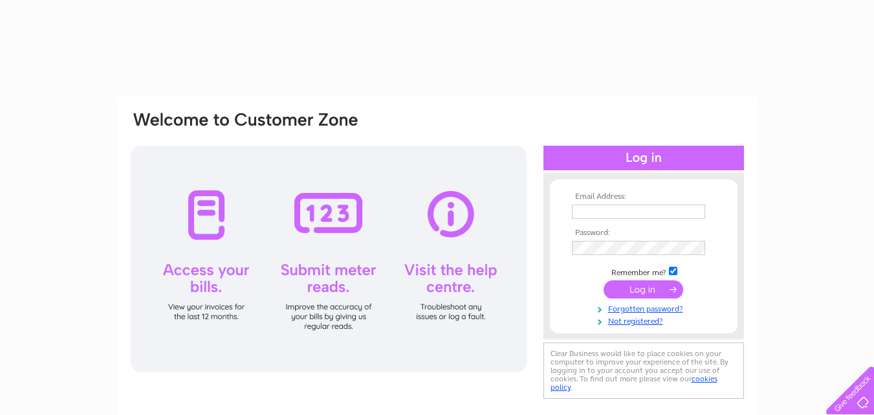 This screenshot has width=874, height=415. Describe the element at coordinates (644, 197) in the screenshot. I see `th: Email Address:` at that location.